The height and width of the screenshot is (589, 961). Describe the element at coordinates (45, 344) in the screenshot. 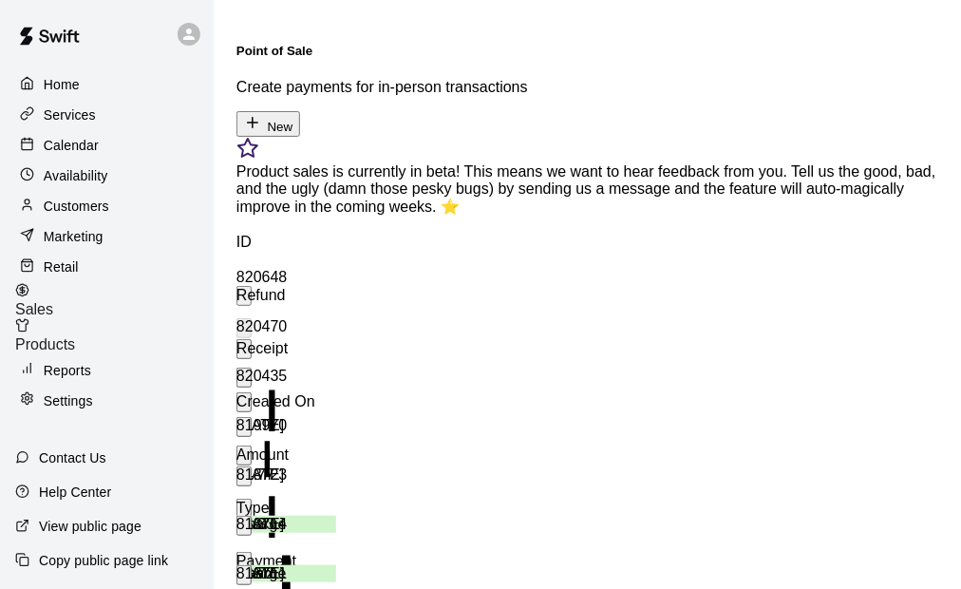

I see `span: Products` at that location.